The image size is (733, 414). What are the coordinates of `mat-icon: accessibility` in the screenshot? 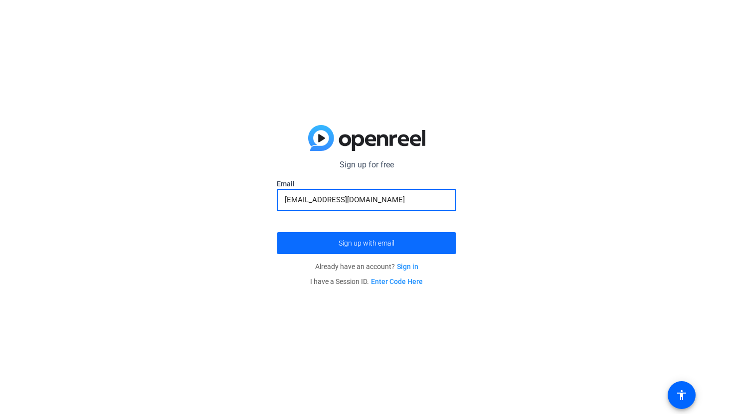 It's located at (681, 395).